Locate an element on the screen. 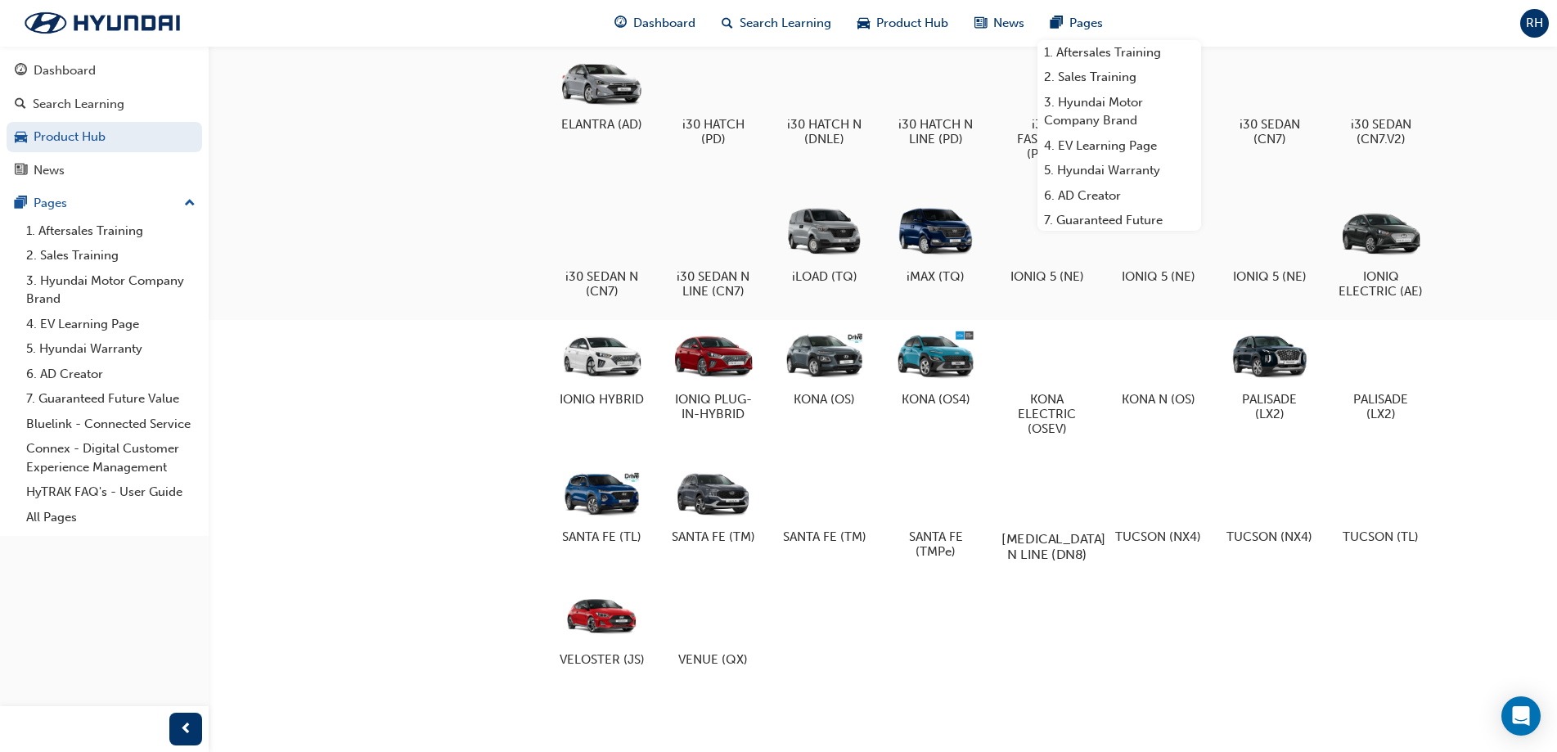  a: Bluelink - Connected Service is located at coordinates (110, 424).